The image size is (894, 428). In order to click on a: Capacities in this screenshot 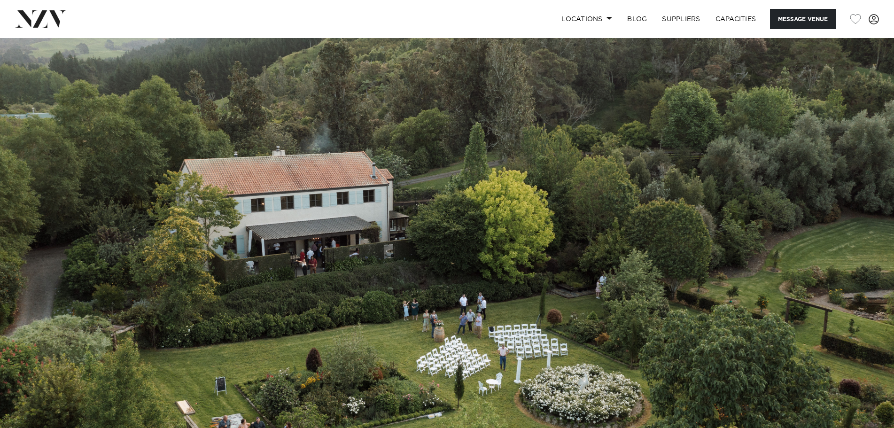, I will do `click(735, 19)`.